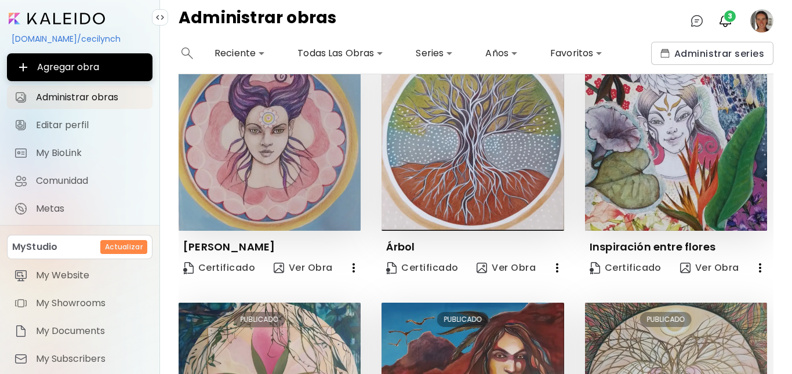 This screenshot has width=792, height=374. What do you see at coordinates (90, 181) in the screenshot?
I see `span: Comunidad` at bounding box center [90, 181].